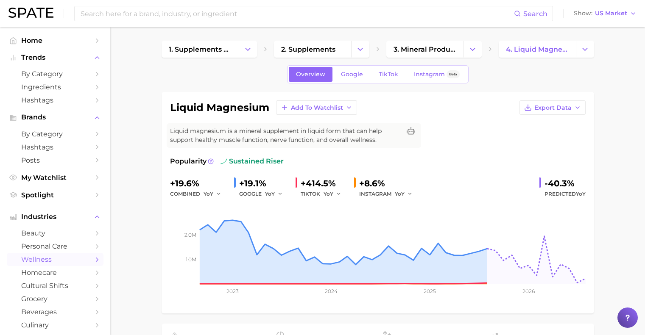 The width and height of the screenshot is (645, 335). What do you see at coordinates (55, 160) in the screenshot?
I see `a: Posts` at bounding box center [55, 160].